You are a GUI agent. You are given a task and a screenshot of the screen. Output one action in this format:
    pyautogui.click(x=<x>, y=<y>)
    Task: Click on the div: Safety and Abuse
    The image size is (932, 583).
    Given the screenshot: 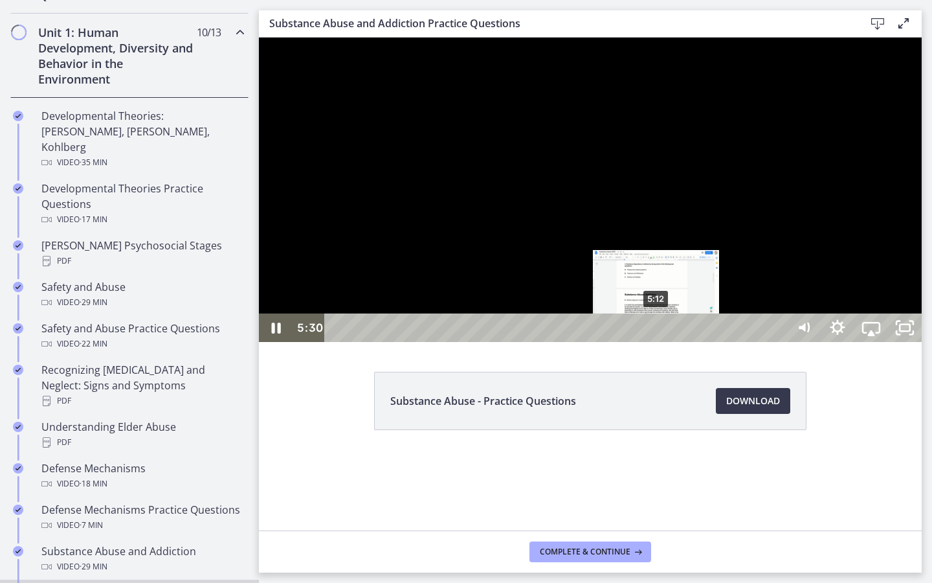 What is the action you would take?
    pyautogui.click(x=142, y=295)
    